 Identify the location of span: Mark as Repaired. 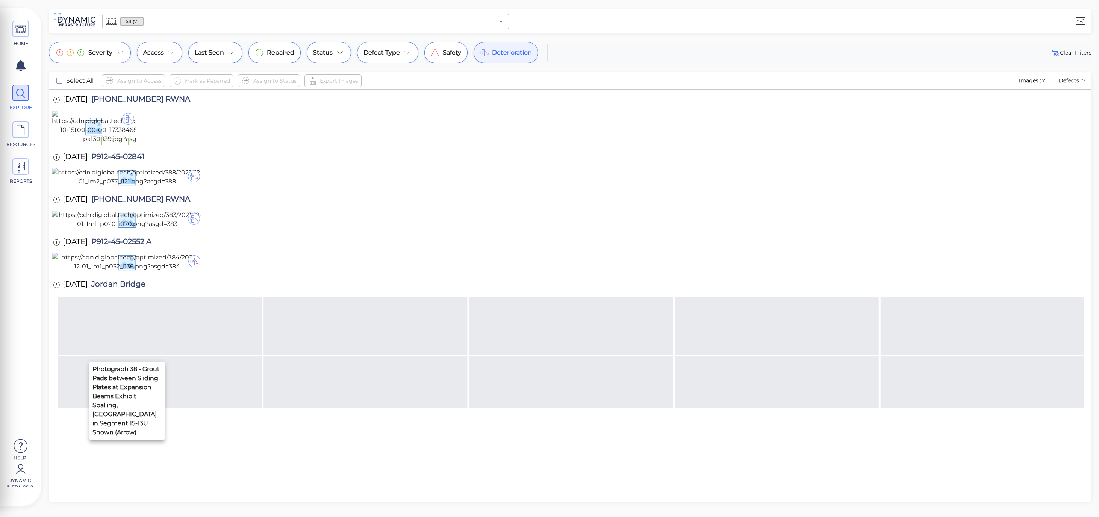
(207, 81).